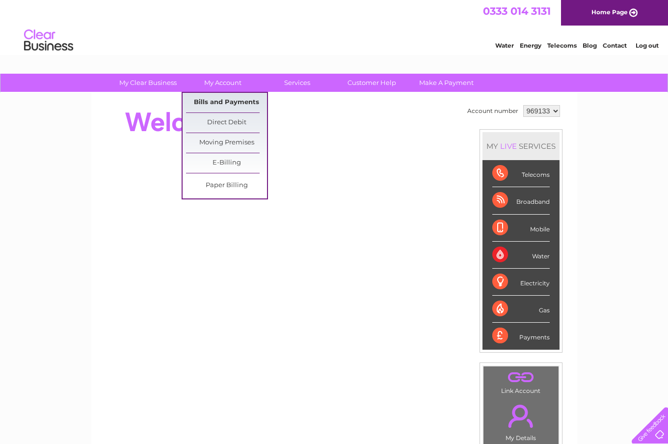  Describe the element at coordinates (521, 228) in the screenshot. I see `div: Mobile` at that location.